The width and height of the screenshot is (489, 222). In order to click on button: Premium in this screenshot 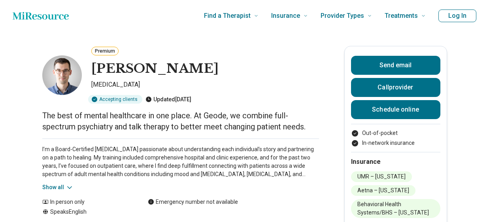, I will do `click(105, 51)`.